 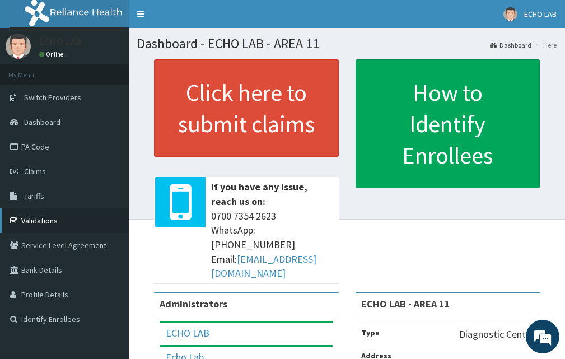 I want to click on div: Minimize live chat window, so click(x=197, y=19).